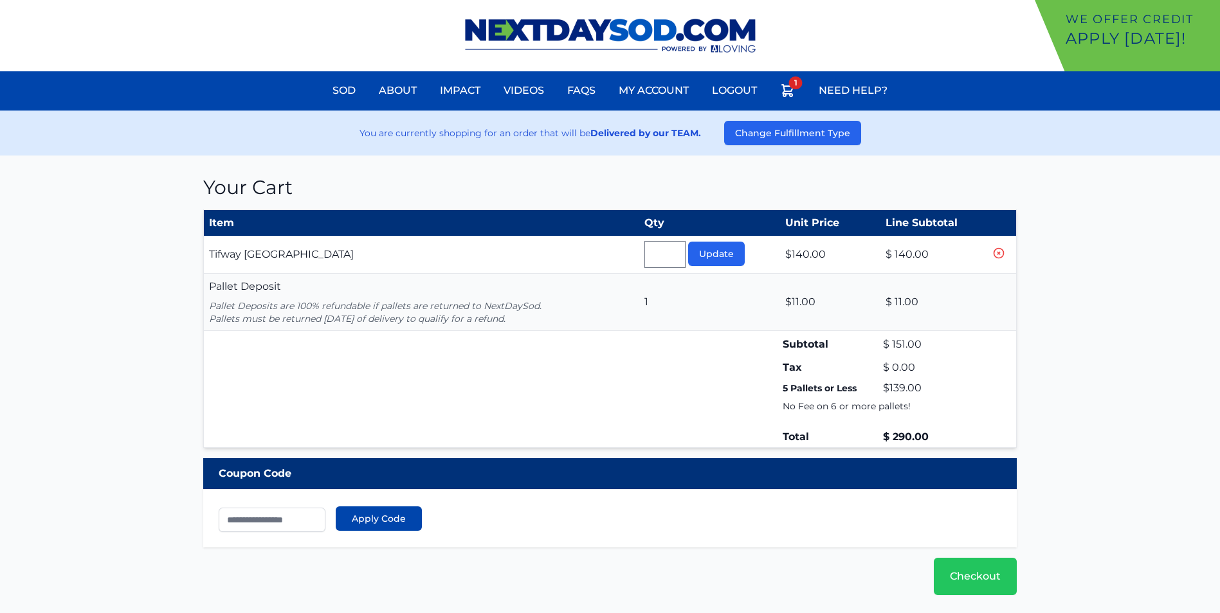  I want to click on td: $ 0.00, so click(932, 368).